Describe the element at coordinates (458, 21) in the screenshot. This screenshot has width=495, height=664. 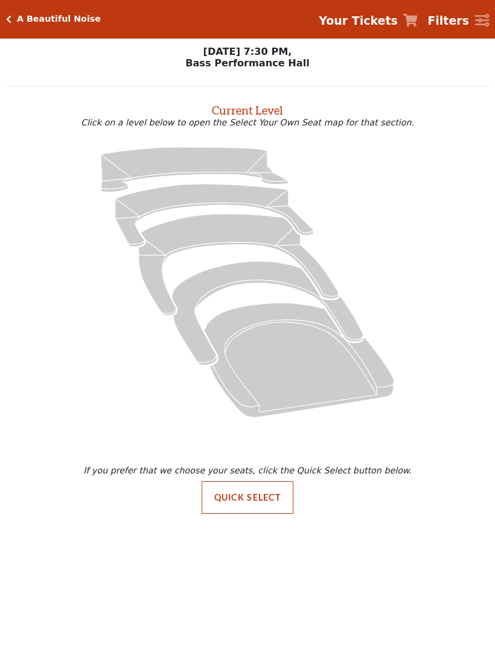
I see `a: Filters` at that location.